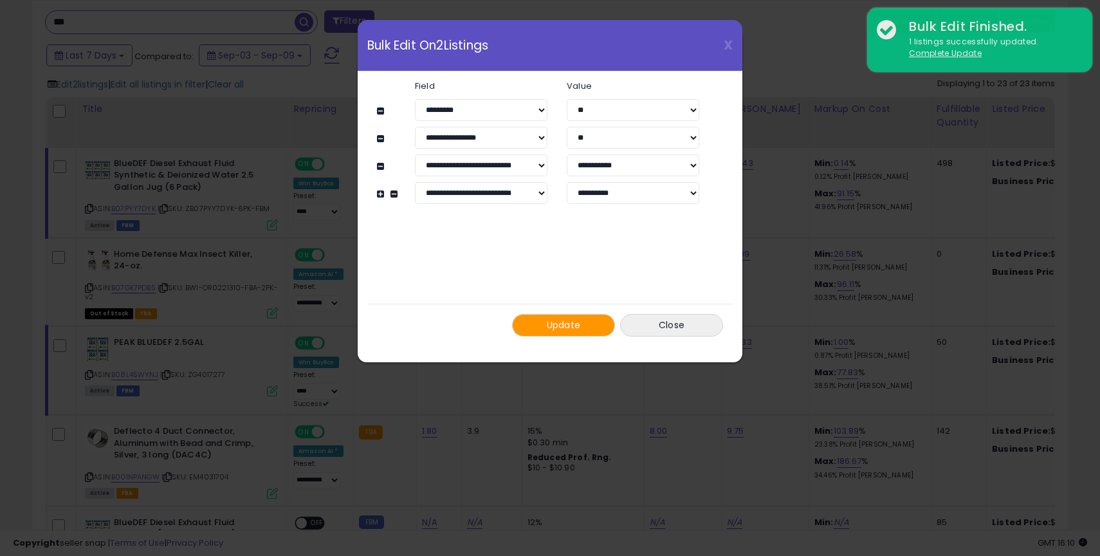  Describe the element at coordinates (633, 86) in the screenshot. I see `label: Value` at that location.